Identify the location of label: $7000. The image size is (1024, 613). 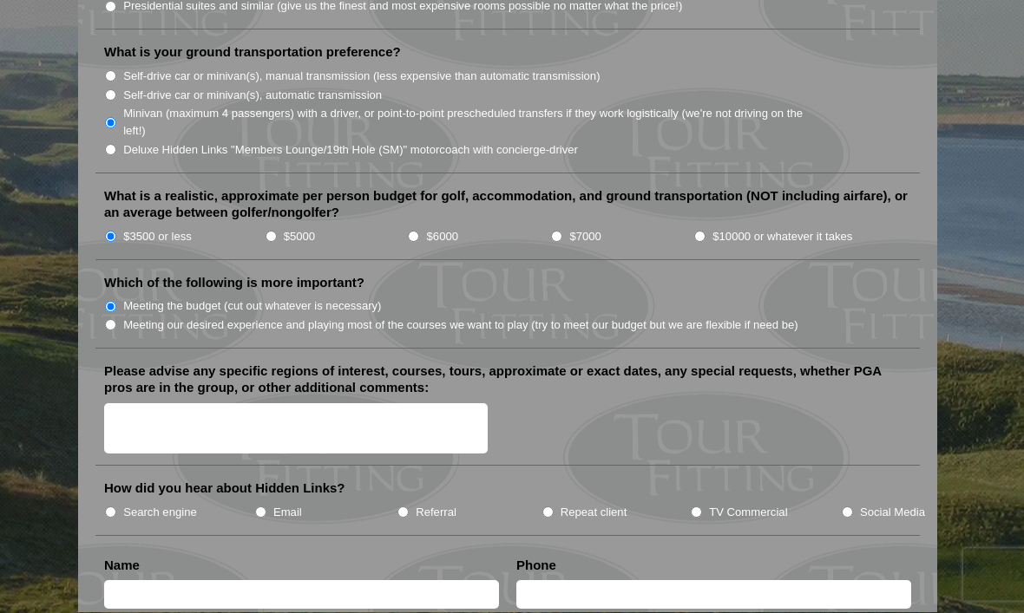
(585, 238).